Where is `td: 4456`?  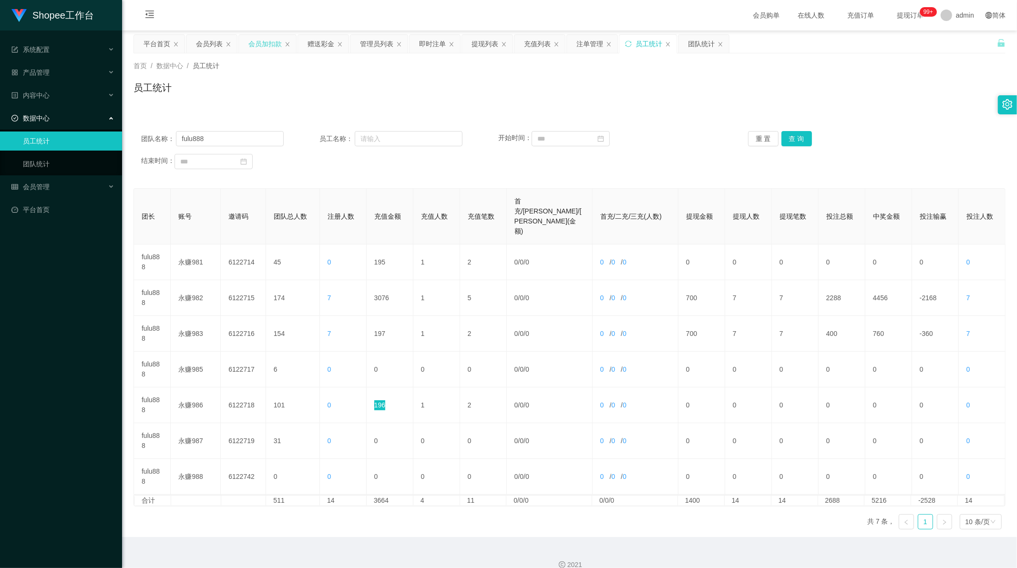 td: 4456 is located at coordinates (889, 298).